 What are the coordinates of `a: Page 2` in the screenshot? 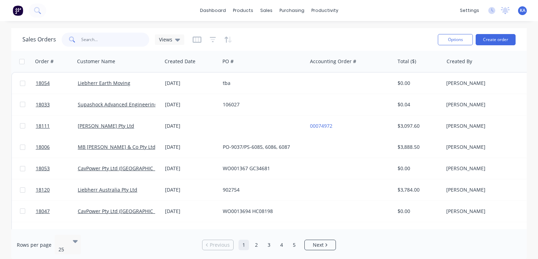 It's located at (256, 244).